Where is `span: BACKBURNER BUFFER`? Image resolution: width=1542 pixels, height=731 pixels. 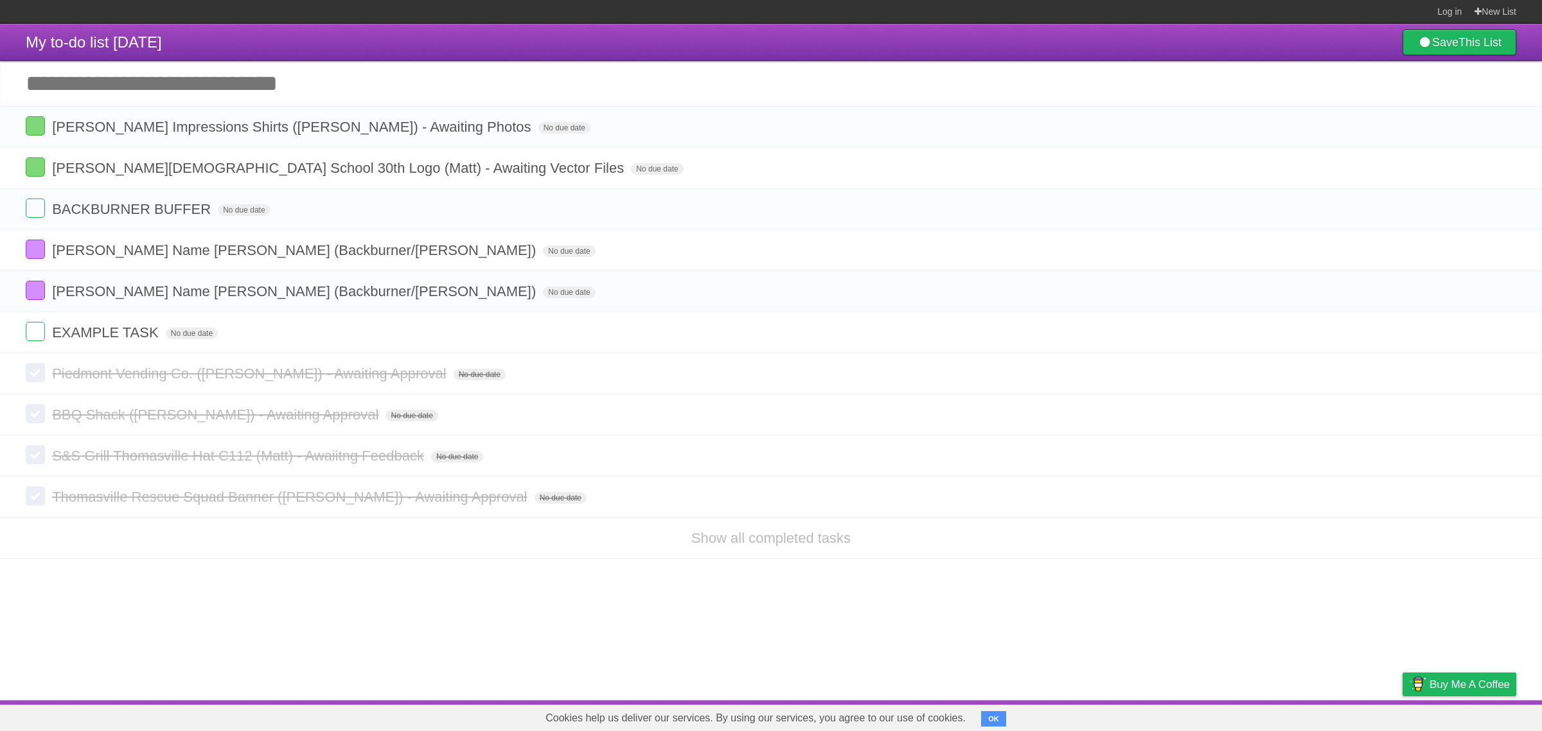 span: BACKBURNER BUFFER is located at coordinates (133, 209).